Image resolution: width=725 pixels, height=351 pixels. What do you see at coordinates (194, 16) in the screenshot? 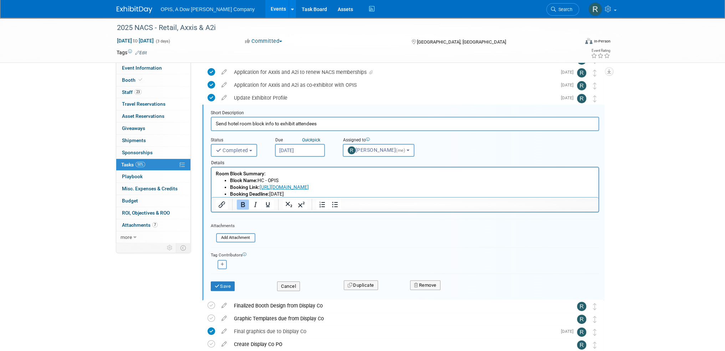
I see `body: Rich Text Area. Press ALT-0 for help.` at bounding box center [194, 16].